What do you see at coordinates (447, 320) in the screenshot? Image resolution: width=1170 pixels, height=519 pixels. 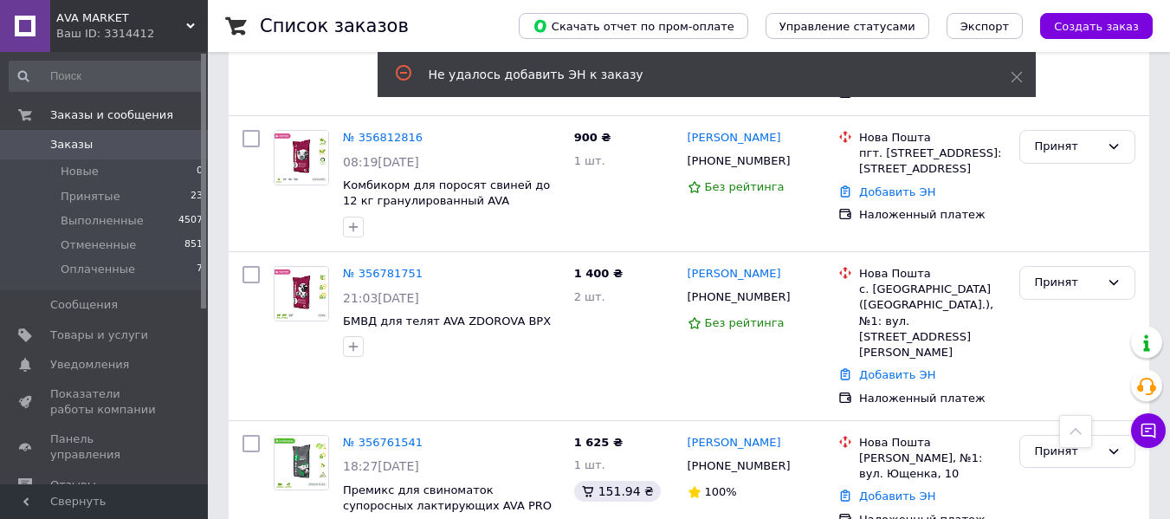 I see `span: БМВД для телят AVA ZDOROVA ВРХ` at bounding box center [447, 320].